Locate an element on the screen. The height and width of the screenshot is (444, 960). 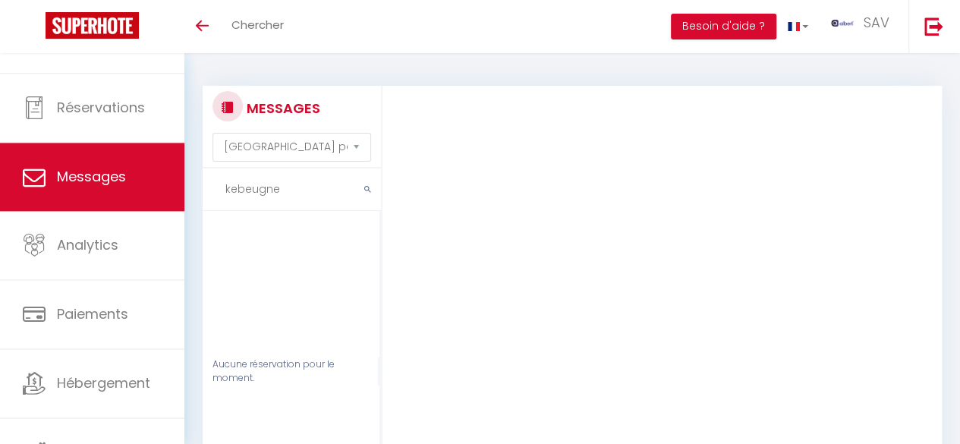
button: Besoin d'aide ? is located at coordinates (723, 27).